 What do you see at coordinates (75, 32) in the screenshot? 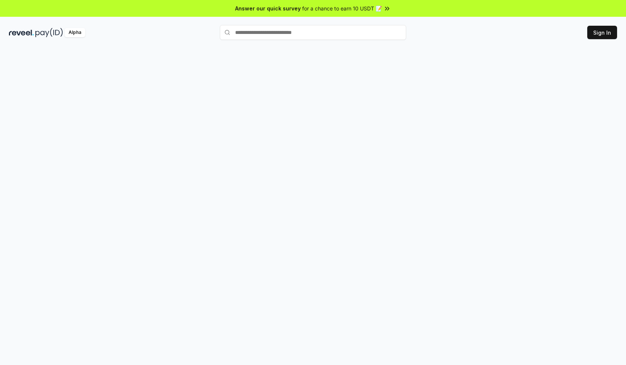
I see `div: Alpha` at bounding box center [75, 32].